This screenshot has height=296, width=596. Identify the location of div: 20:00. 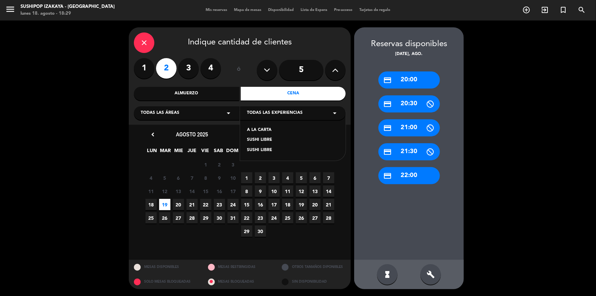
(409, 80).